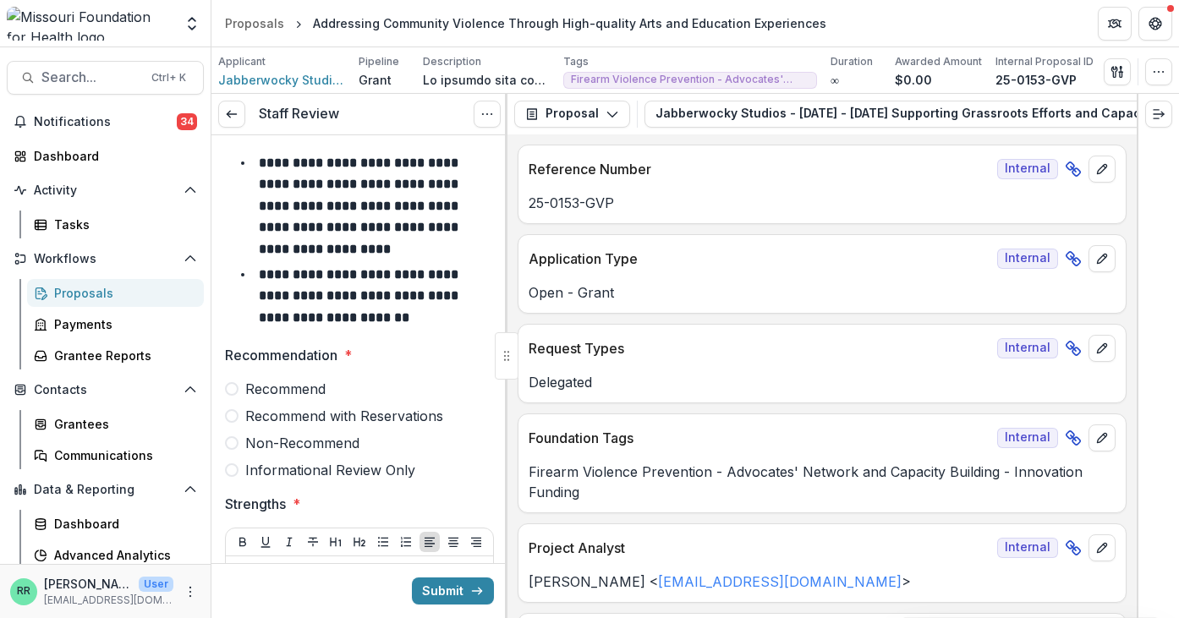  Describe the element at coordinates (289, 542) in the screenshot. I see `button: Italicize` at that location.